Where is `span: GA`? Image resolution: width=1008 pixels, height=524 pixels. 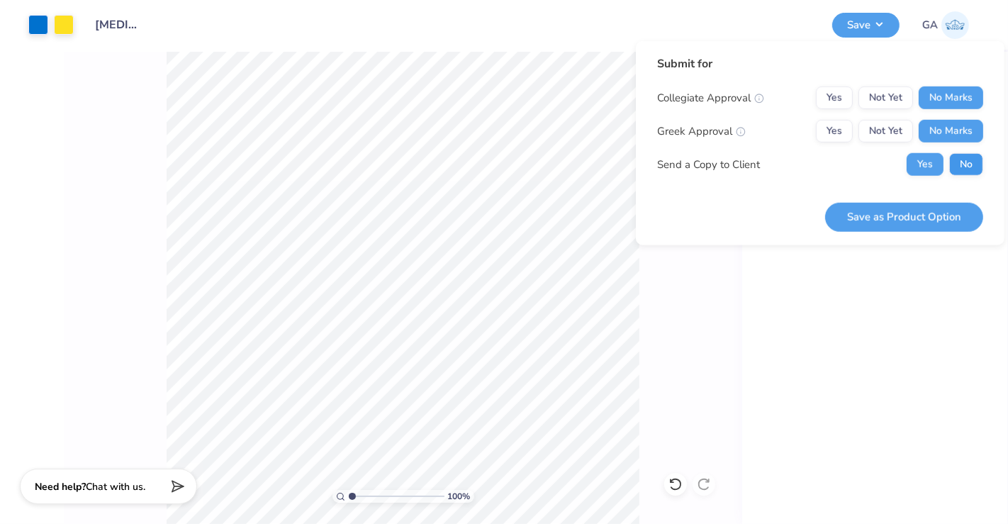 span: GA is located at coordinates (930, 25).